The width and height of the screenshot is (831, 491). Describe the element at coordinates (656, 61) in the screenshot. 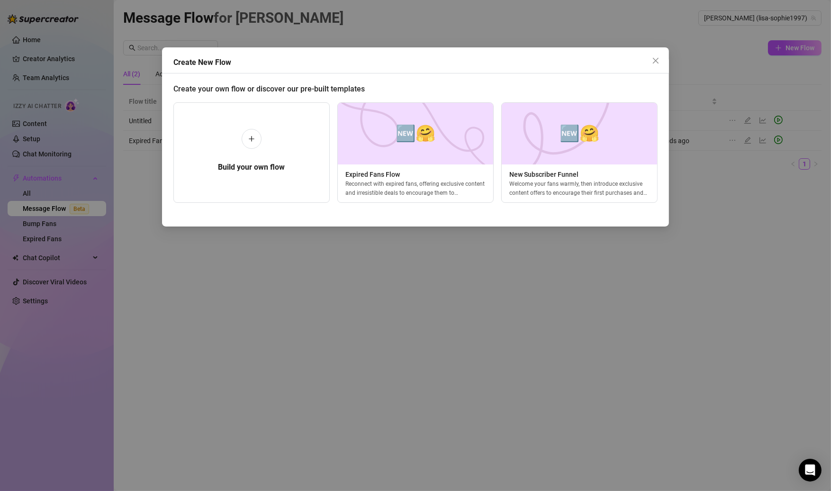

I see `span: close` at that location.